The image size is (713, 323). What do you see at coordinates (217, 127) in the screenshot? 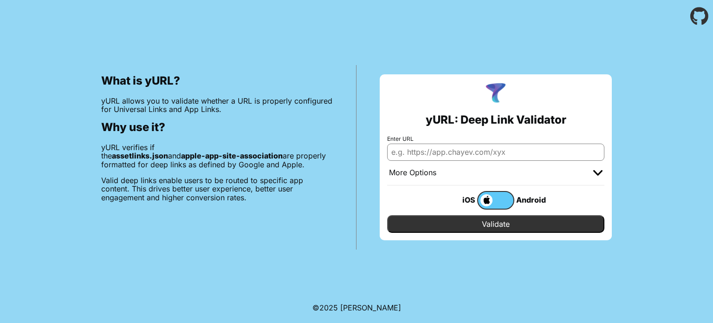
I see `h2: Why use it?` at bounding box center [217, 127].